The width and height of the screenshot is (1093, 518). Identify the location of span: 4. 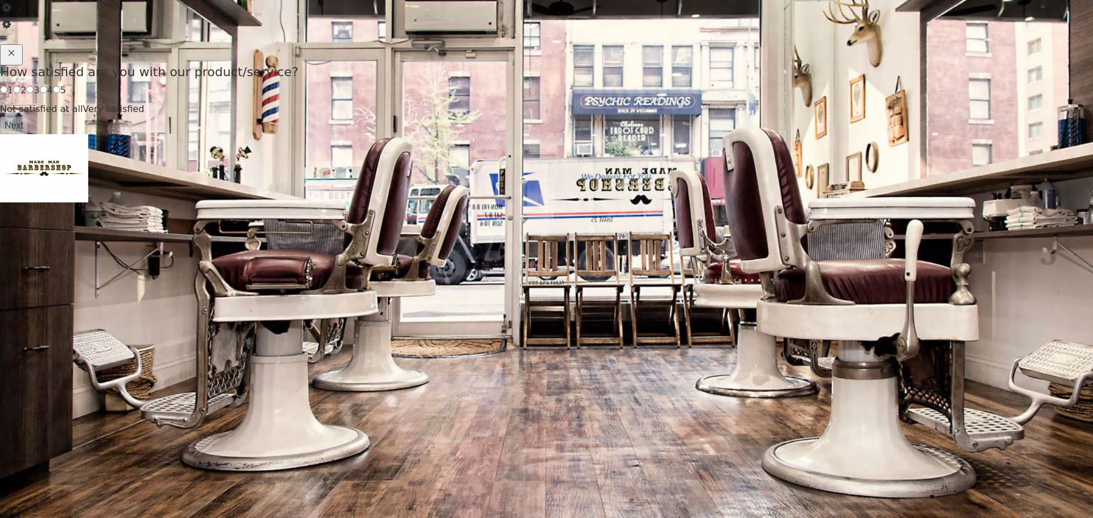
(50, 90).